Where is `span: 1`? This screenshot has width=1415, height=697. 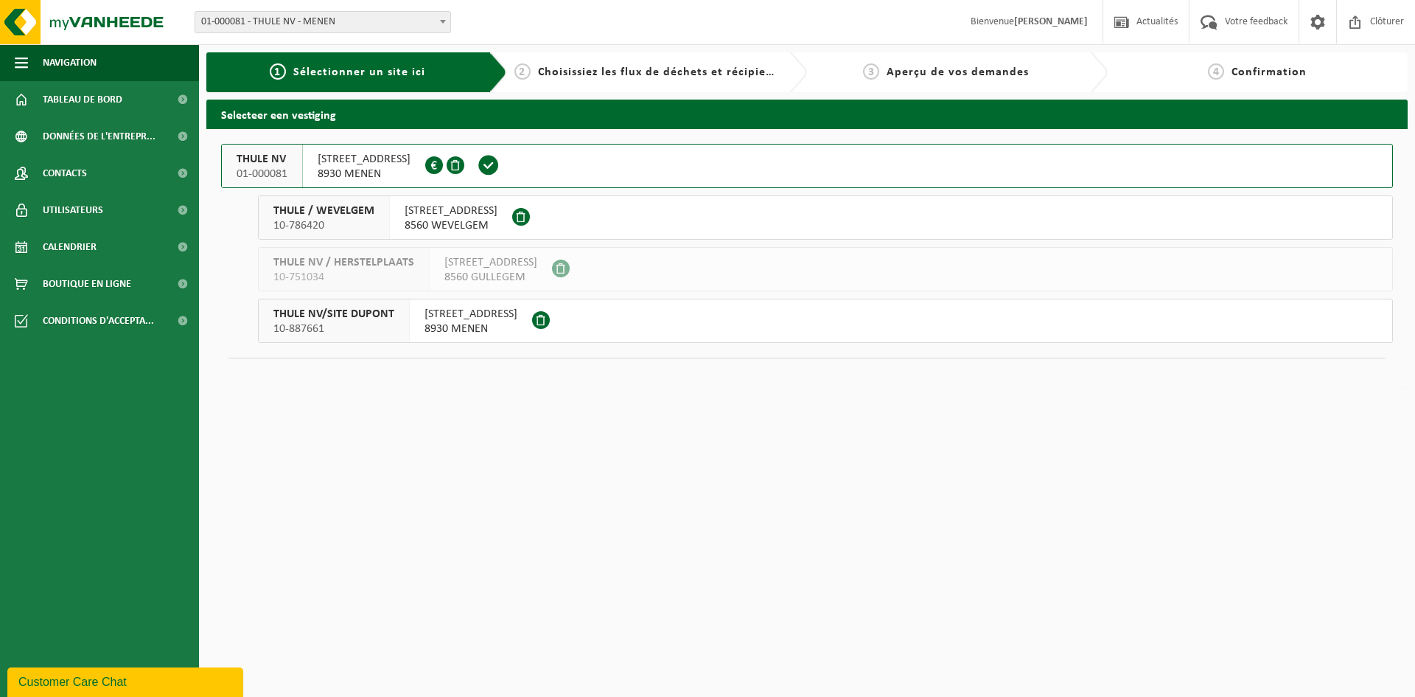 span: 1 is located at coordinates (278, 72).